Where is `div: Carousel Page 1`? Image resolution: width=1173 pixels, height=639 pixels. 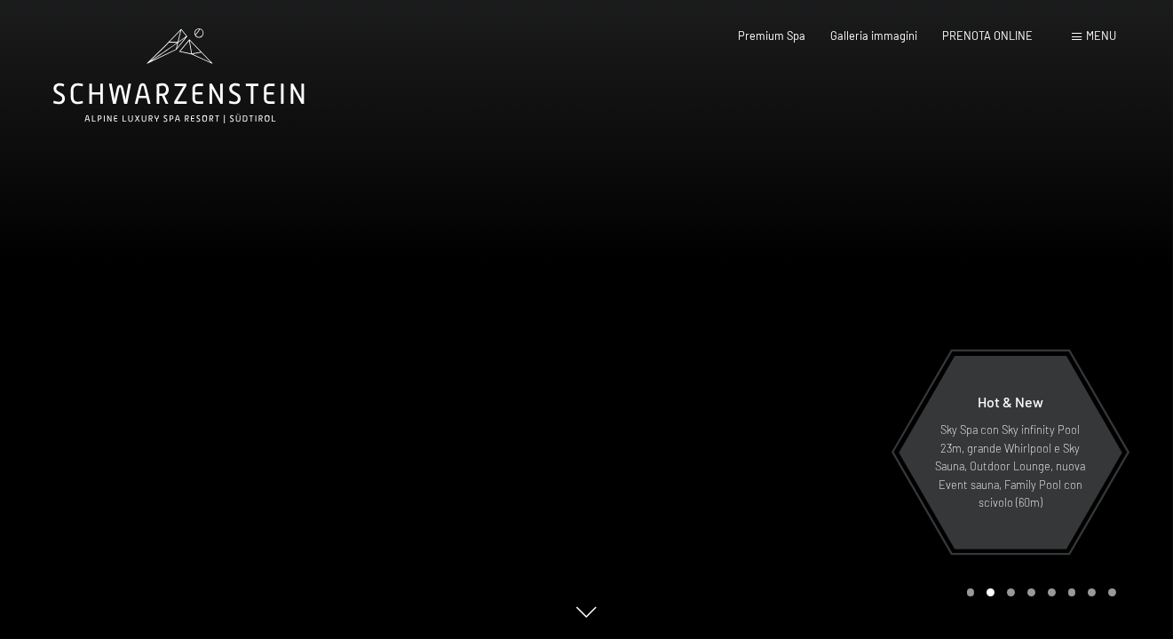
div: Carousel Page 1 is located at coordinates (971, 592).